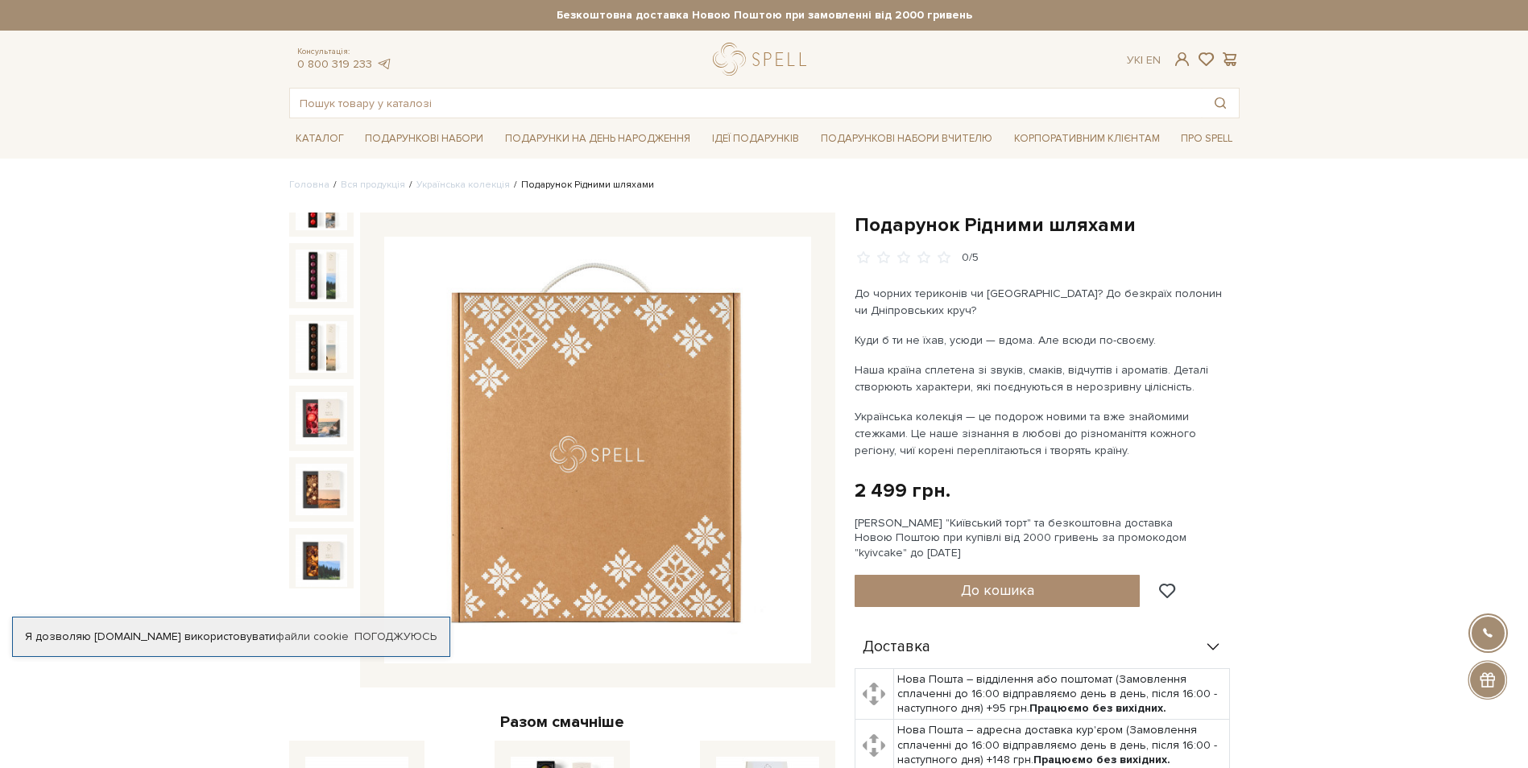  What do you see at coordinates (896, 647) in the screenshot?
I see `span: Доставка` at bounding box center [896, 647].